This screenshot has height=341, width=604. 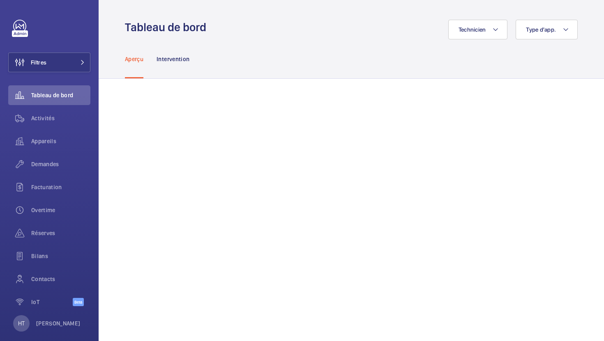 What do you see at coordinates (61, 210) in the screenshot?
I see `span: Overtime` at bounding box center [61, 210].